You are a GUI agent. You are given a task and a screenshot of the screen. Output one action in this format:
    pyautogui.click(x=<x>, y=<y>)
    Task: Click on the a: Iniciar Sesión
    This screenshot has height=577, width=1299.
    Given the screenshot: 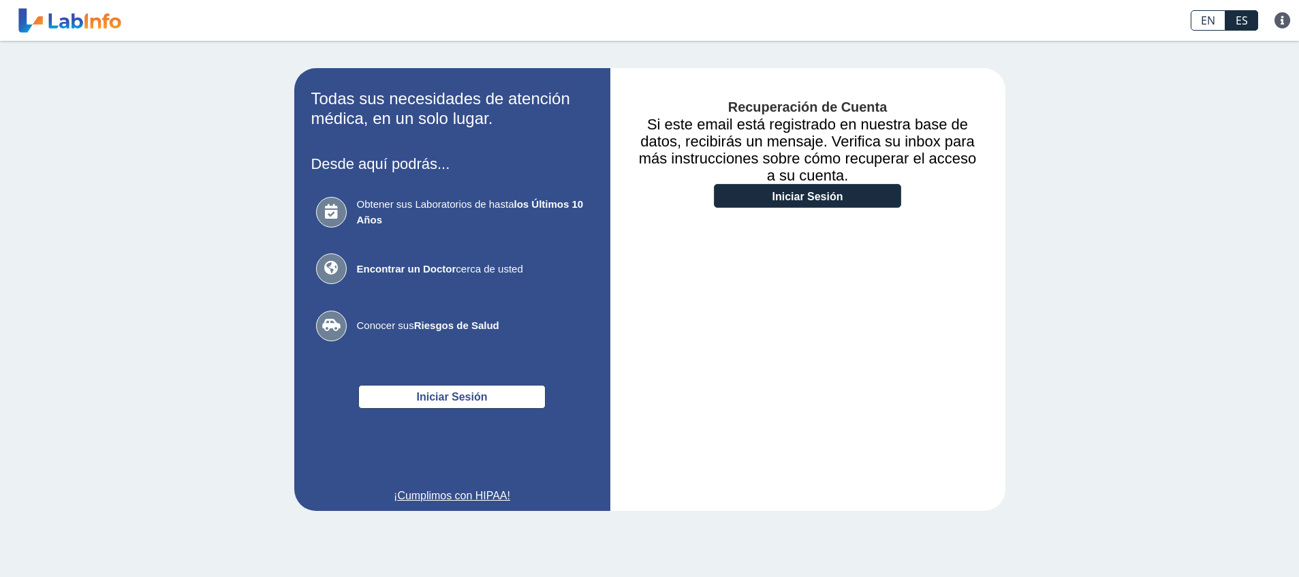 What is the action you would take?
    pyautogui.click(x=807, y=195)
    